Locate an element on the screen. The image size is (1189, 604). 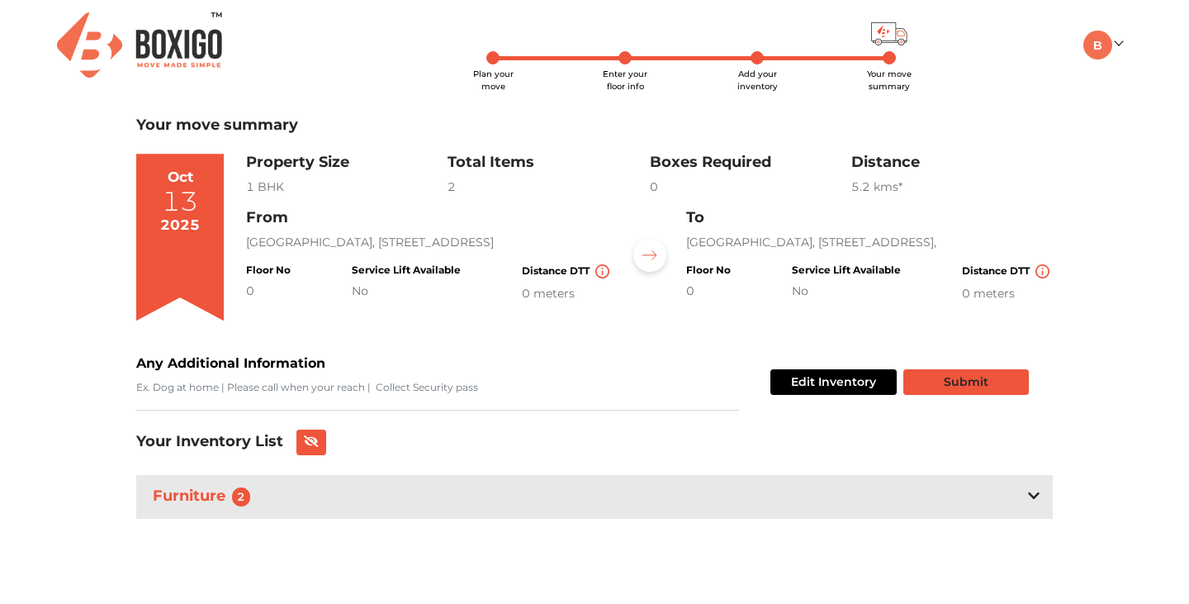
span: 2 is located at coordinates (241, 496).